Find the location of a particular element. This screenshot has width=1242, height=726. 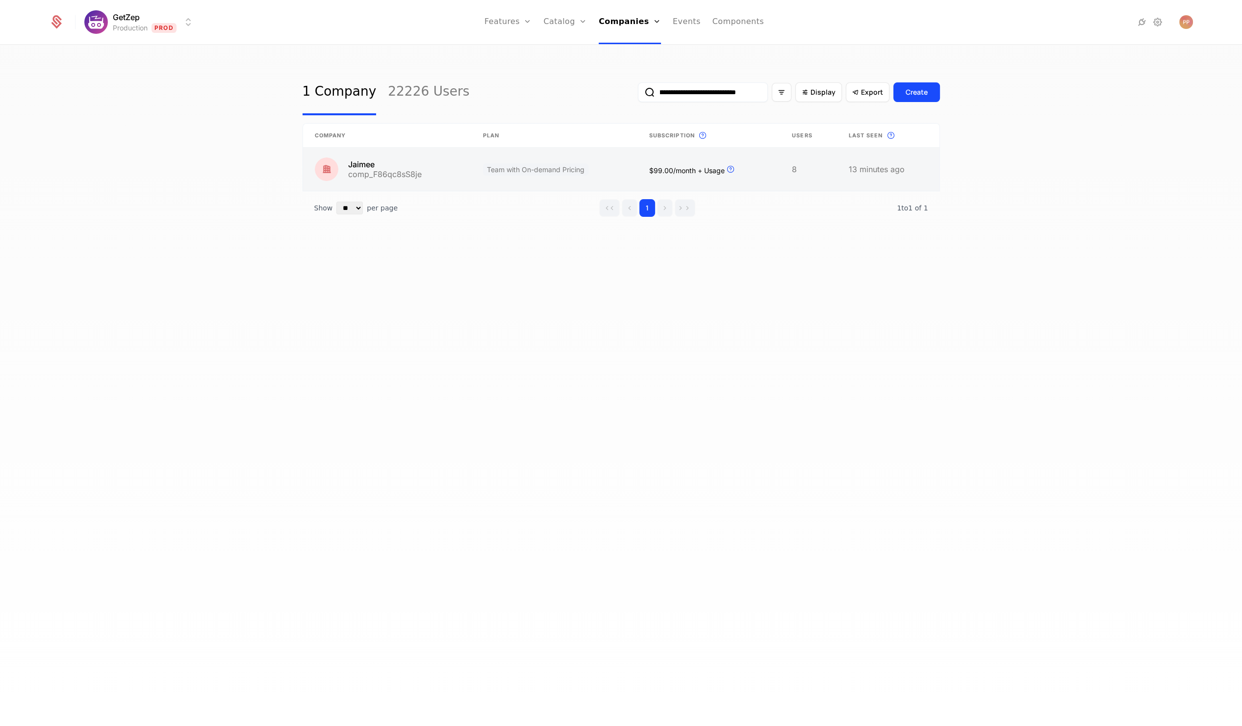

button: Go to page 1 is located at coordinates (647, 208).